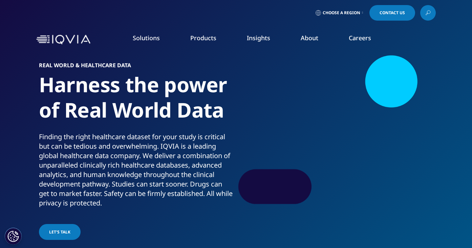  Describe the element at coordinates (341, 13) in the screenshot. I see `span: Choose a Region` at that location.